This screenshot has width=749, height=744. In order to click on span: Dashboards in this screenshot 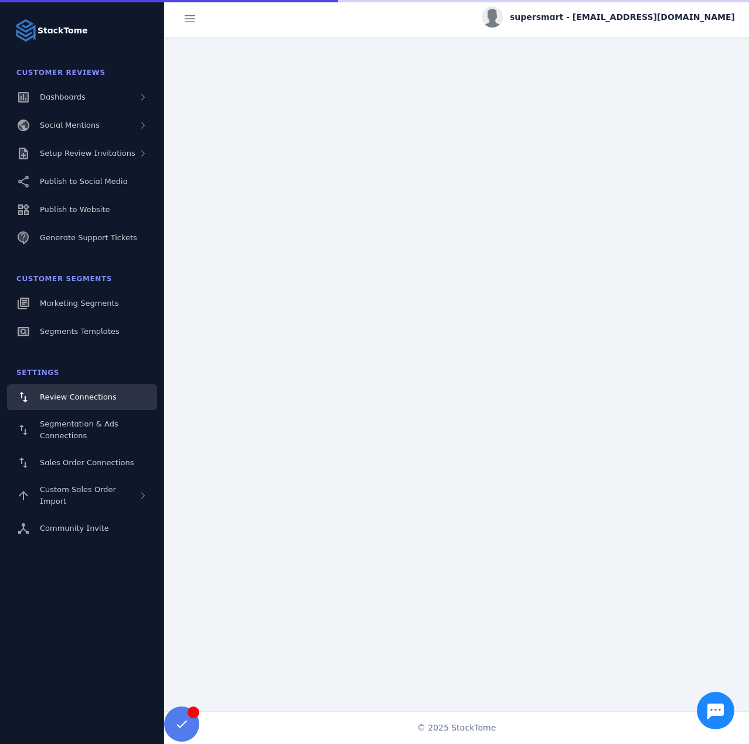, I will do `click(63, 97)`.